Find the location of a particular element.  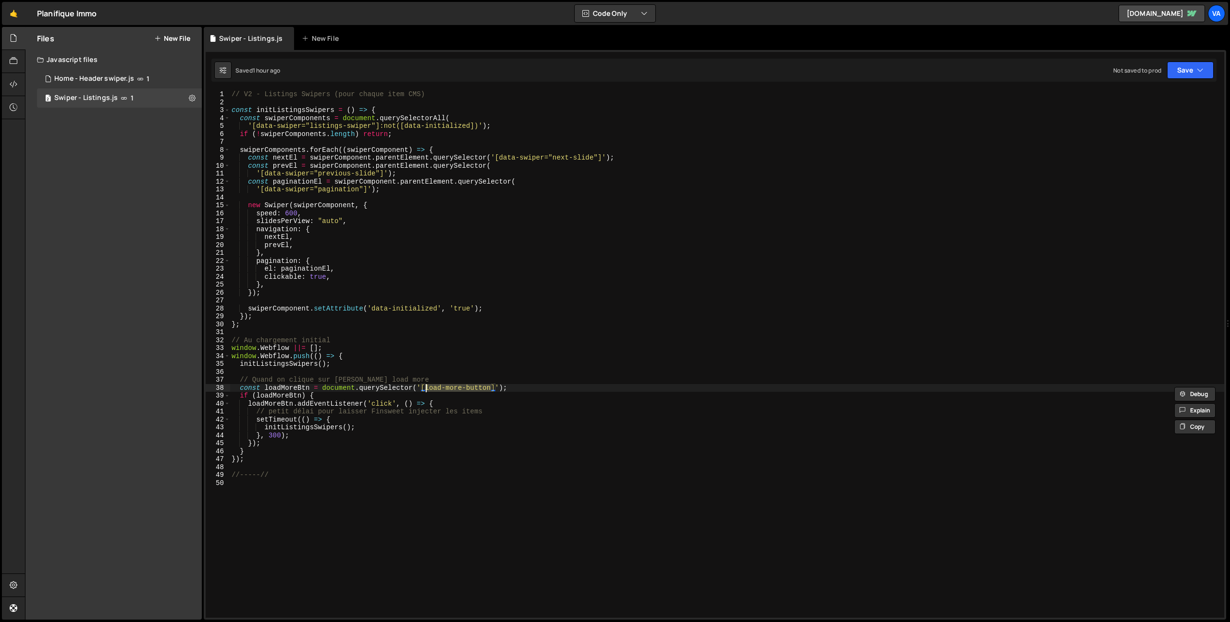

div: 35 is located at coordinates (218, 364).